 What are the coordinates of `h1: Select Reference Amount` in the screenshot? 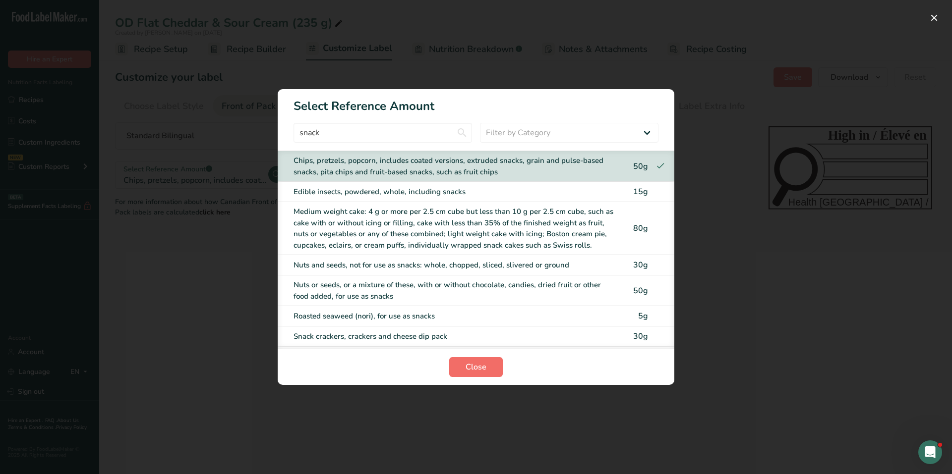 It's located at (476, 102).